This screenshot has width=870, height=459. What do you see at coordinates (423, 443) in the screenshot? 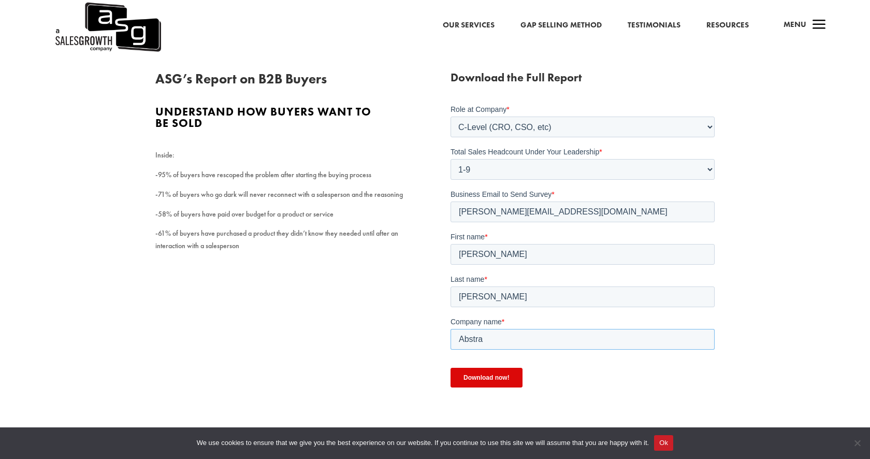
I see `span: We use cookies to ensure that we give you the best experience on our website. If you continue to ...` at bounding box center [423, 443].